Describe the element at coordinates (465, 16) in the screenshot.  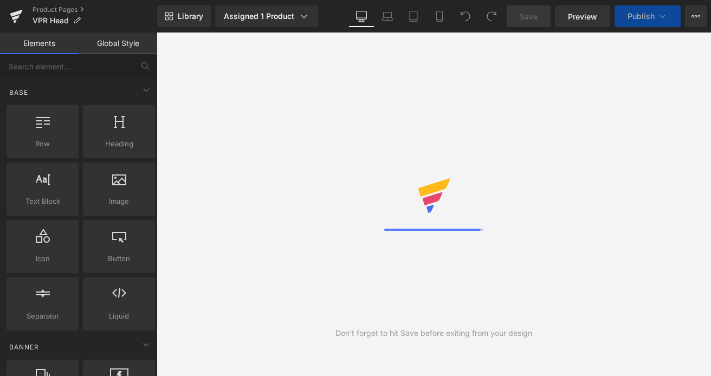
I see `button: Undo` at that location.